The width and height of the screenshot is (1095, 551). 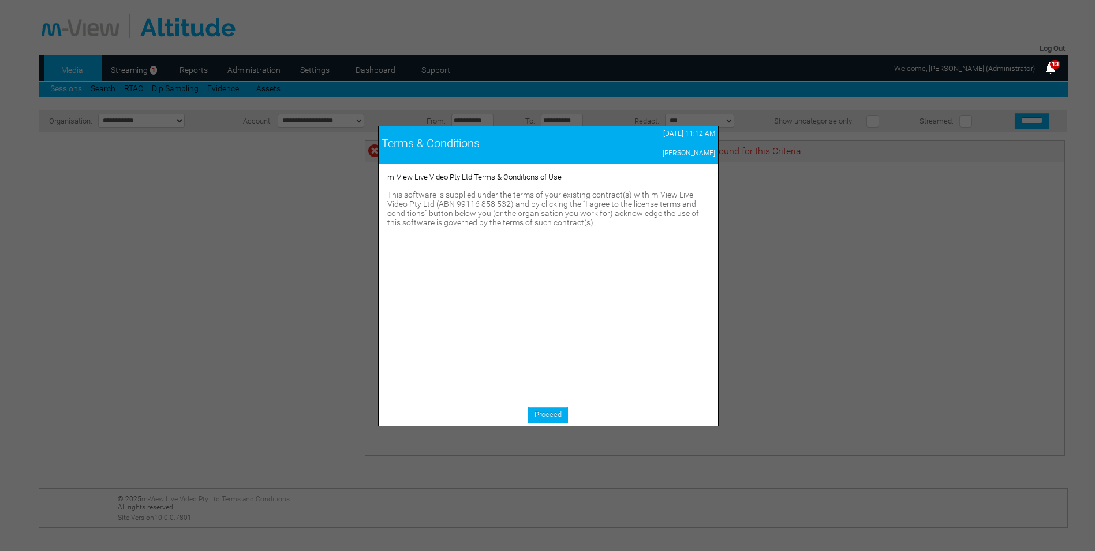 I want to click on span: 13, so click(x=1055, y=64).